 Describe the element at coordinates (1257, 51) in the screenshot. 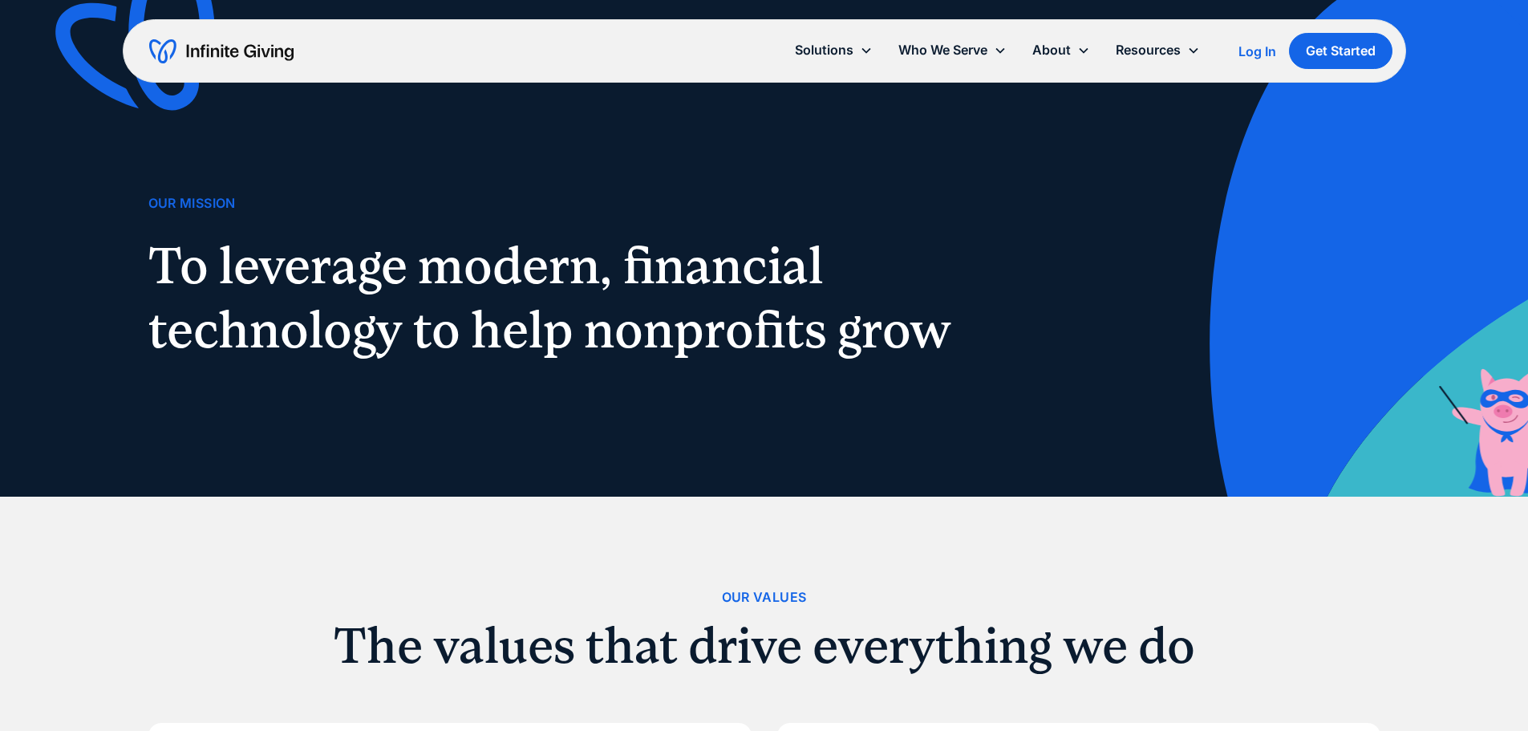

I see `a: Log In` at that location.